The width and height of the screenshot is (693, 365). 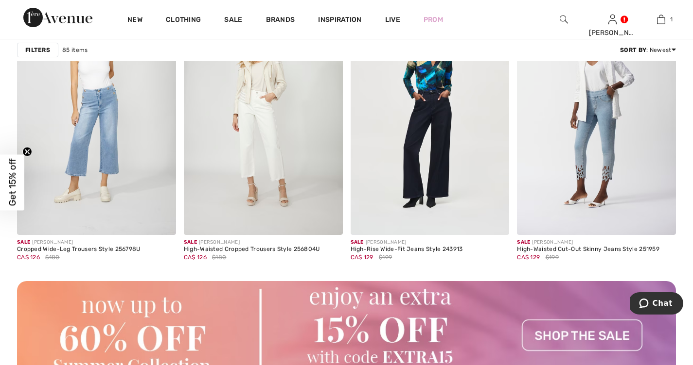 What do you see at coordinates (280, 20) in the screenshot?
I see `a: Brands` at bounding box center [280, 20].